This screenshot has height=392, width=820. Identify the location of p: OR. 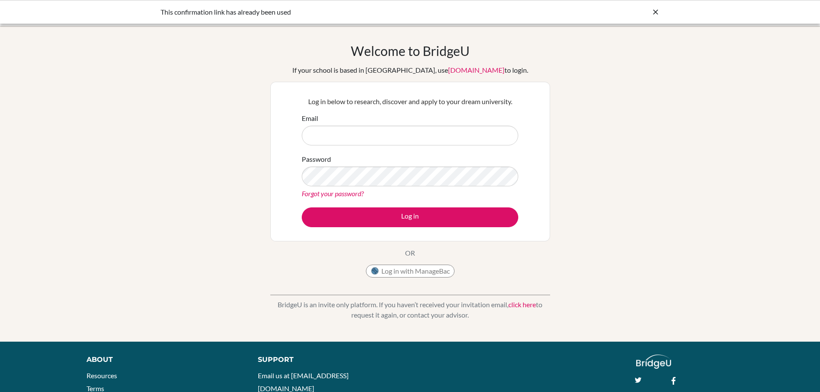
(410, 253).